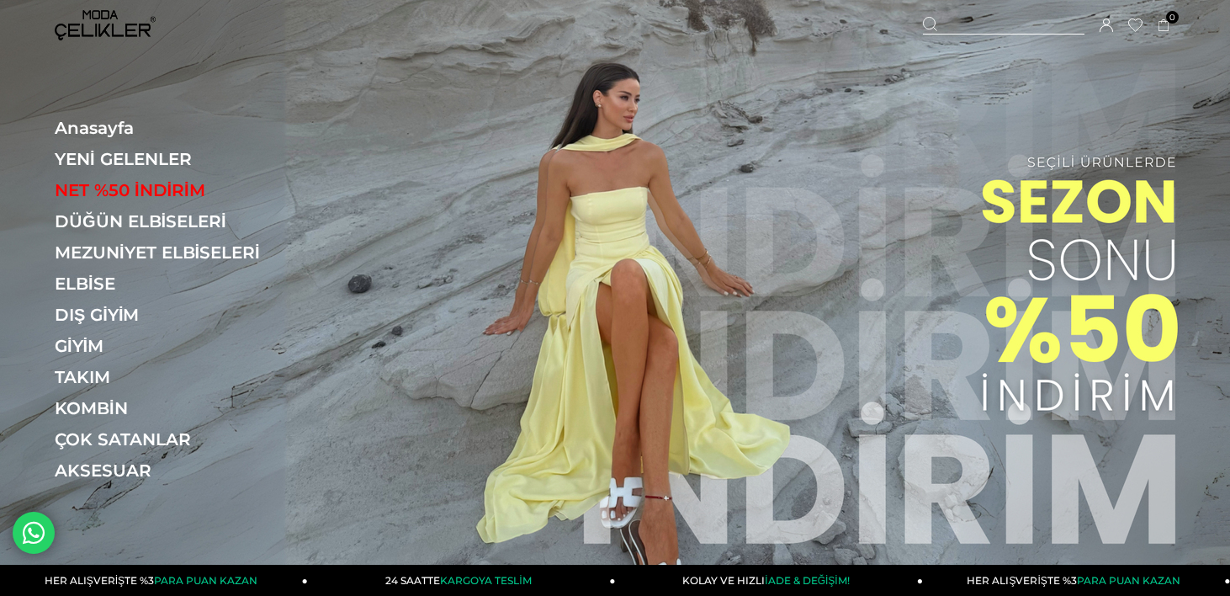 The width and height of the screenshot is (1230, 596). What do you see at coordinates (170, 470) in the screenshot?
I see `a: AKSESUAR` at bounding box center [170, 470].